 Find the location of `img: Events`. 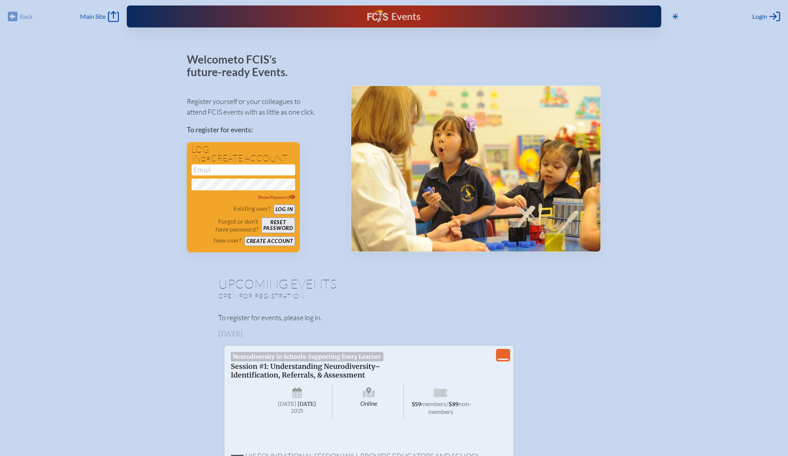

img: Events is located at coordinates (476, 169).